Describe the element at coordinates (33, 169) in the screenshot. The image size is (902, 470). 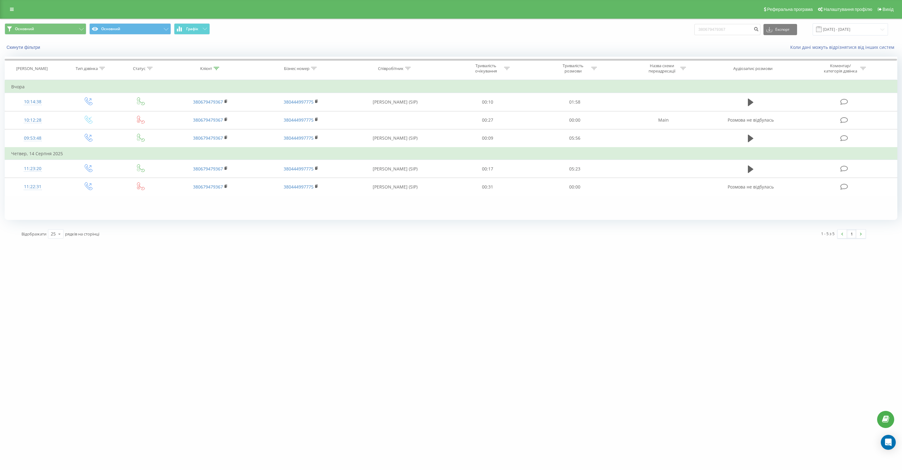
I see `div: 11:23:20` at that location.